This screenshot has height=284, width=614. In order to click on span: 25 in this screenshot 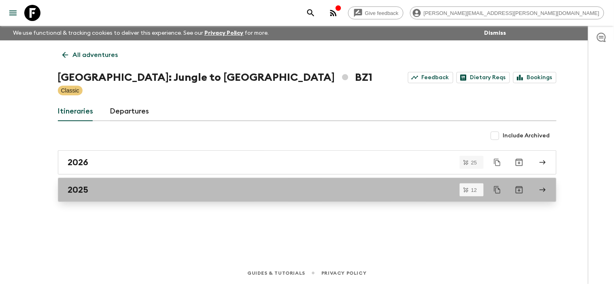, I will do `click(474, 163)`.